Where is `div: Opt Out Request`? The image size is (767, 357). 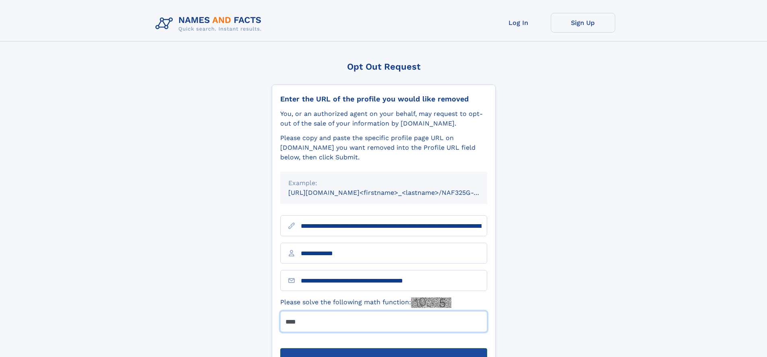 div: Opt Out Request is located at coordinates (384, 66).